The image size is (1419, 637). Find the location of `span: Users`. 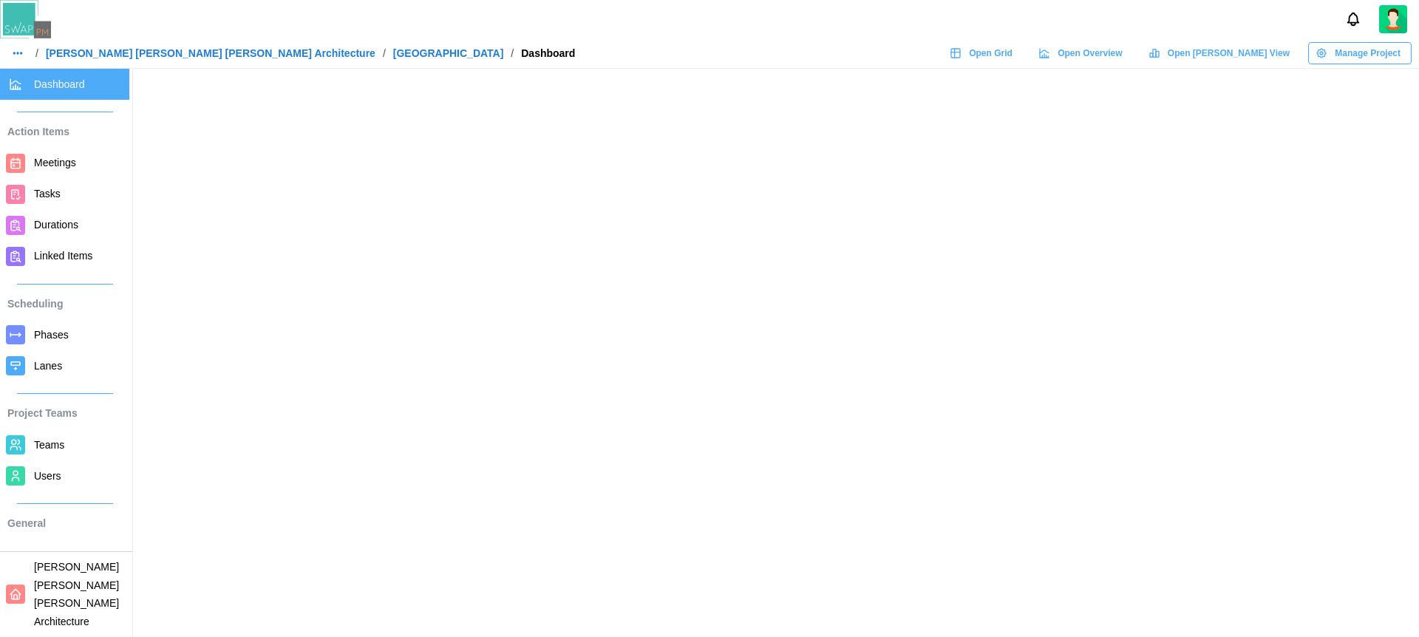

span: Users is located at coordinates (47, 476).